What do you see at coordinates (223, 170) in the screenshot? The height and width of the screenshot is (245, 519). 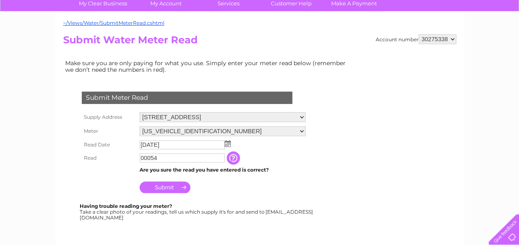 I see `td: Are you sure the read you have entered is correct?` at bounding box center [223, 170].